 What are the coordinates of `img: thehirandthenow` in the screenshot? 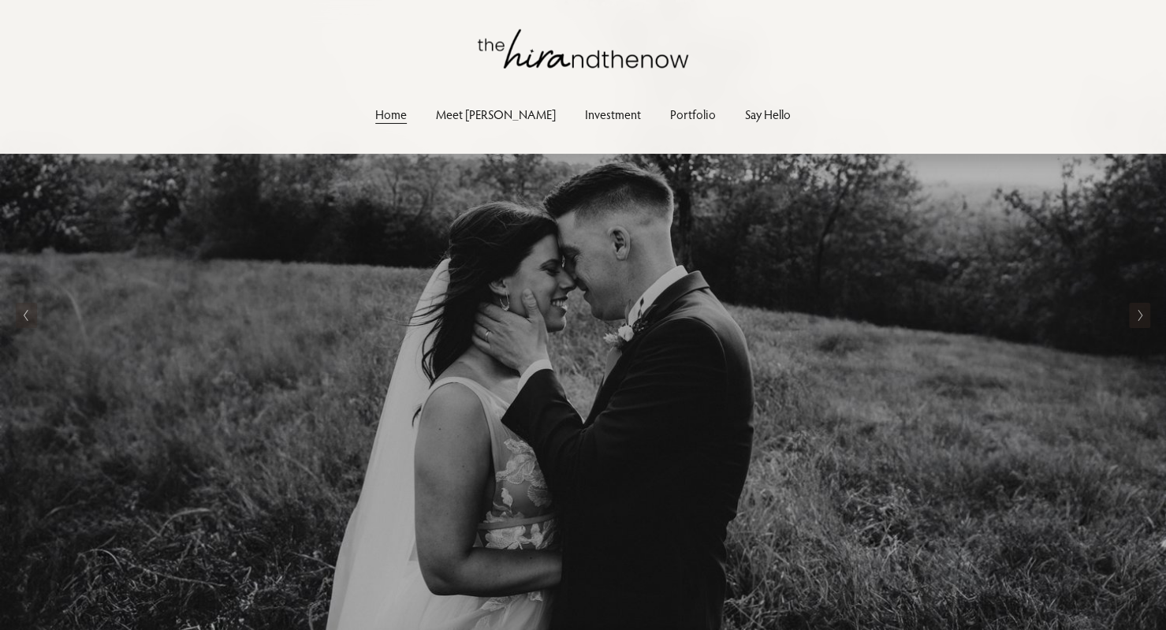 It's located at (583, 49).